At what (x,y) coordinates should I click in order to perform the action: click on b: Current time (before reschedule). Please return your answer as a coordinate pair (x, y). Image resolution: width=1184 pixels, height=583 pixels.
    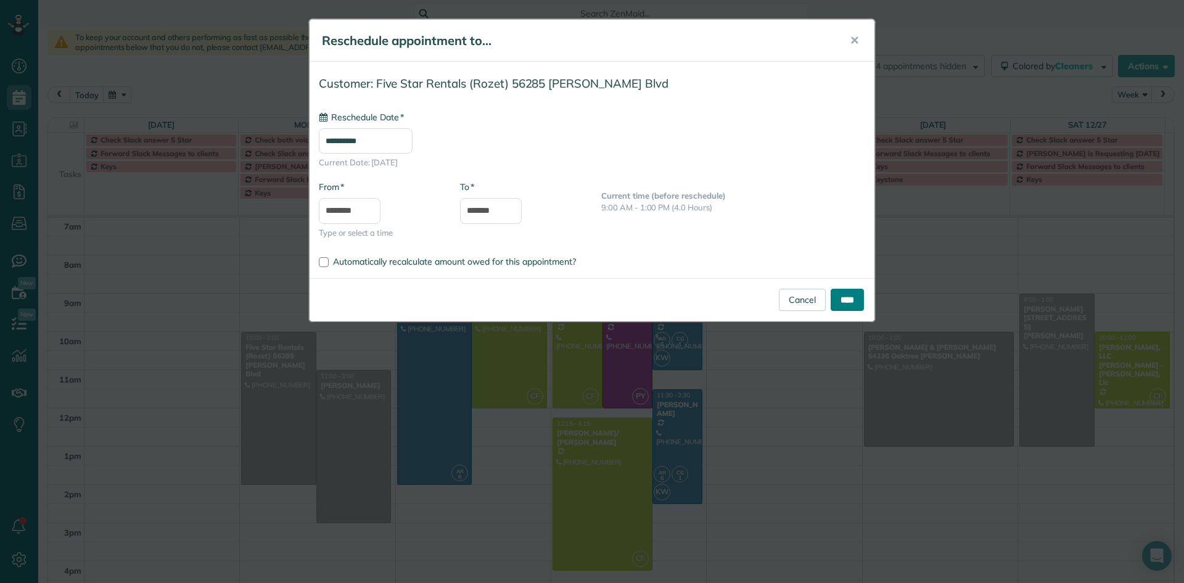
    Looking at the image, I should click on (663, 195).